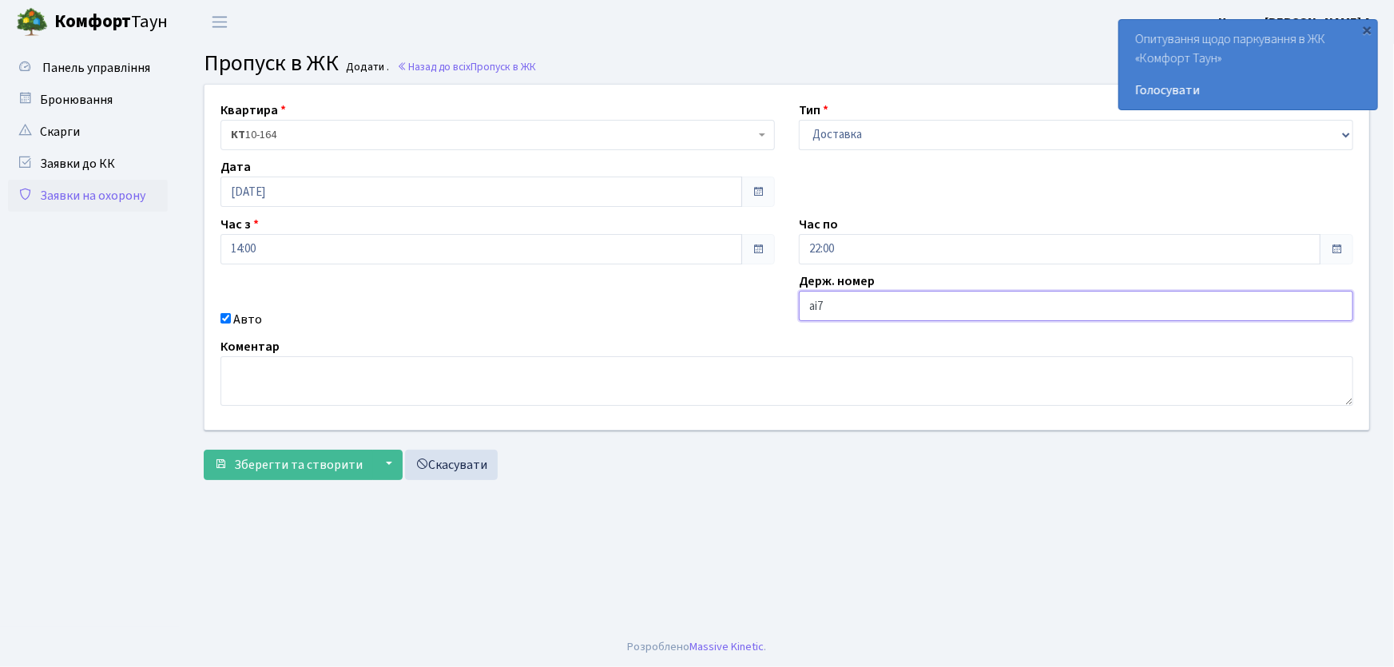 The image size is (1394, 667). Describe the element at coordinates (697, 647) in the screenshot. I see `div: Розроблено .` at that location.